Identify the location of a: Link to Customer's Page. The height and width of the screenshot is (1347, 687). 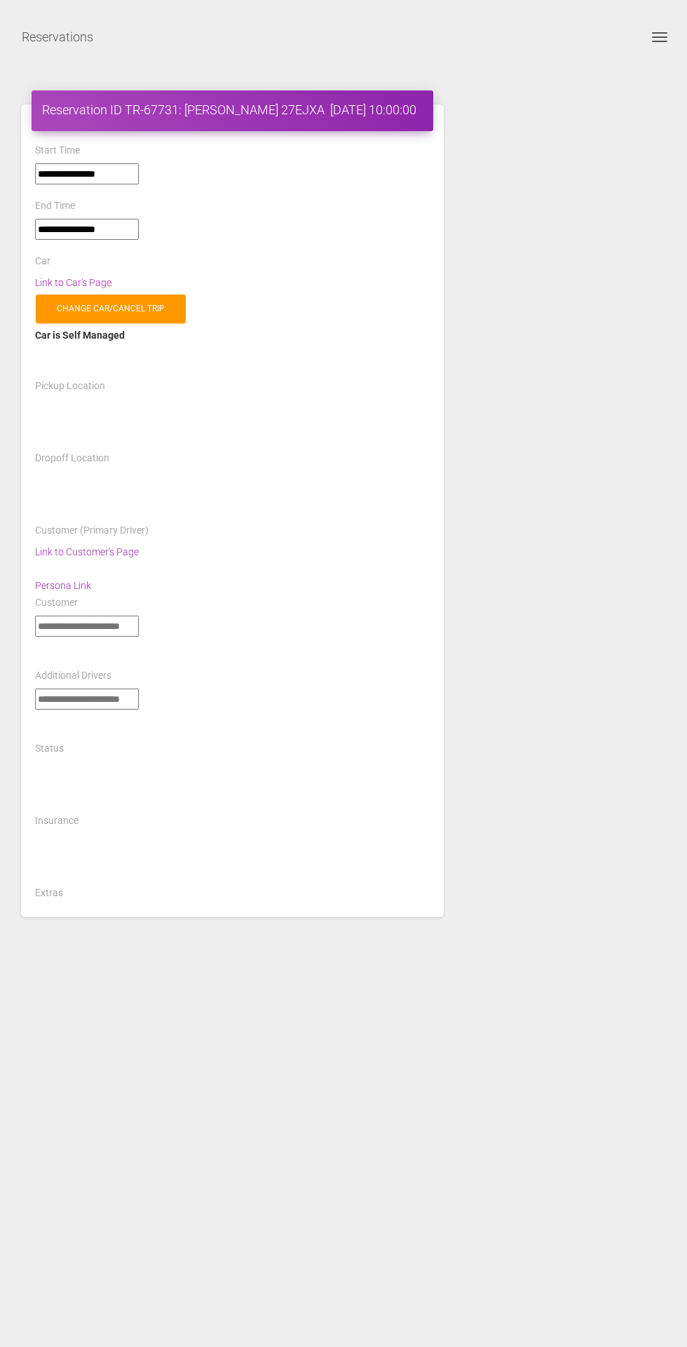
(87, 552).